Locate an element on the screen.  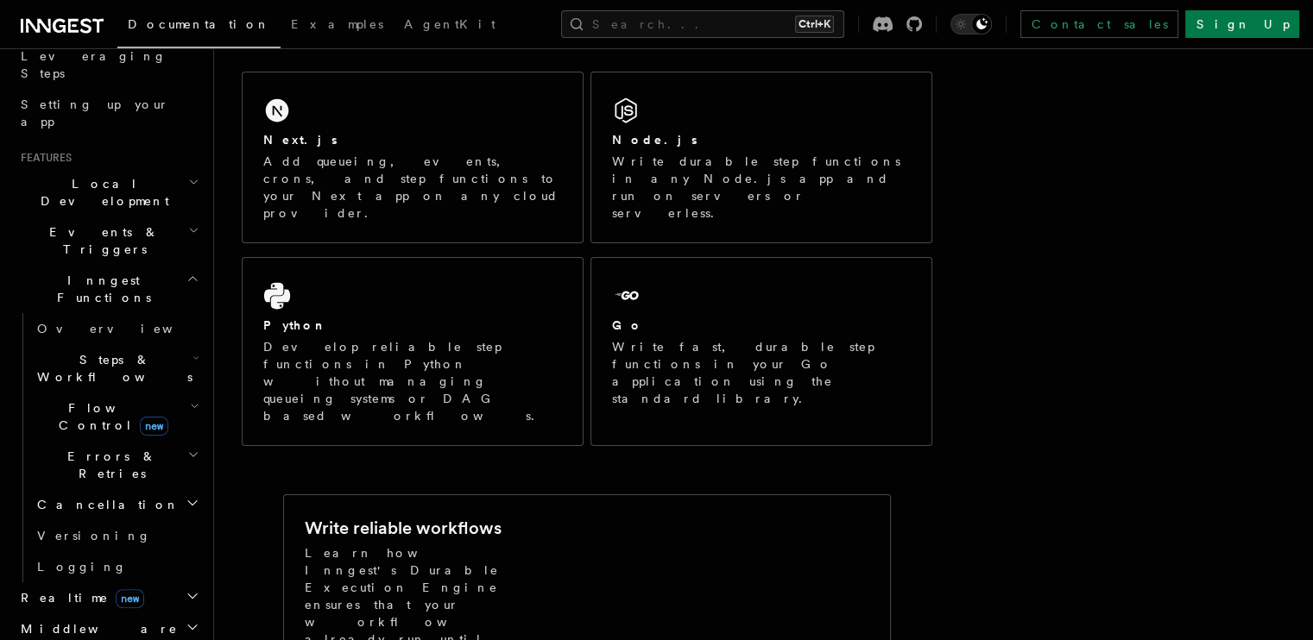
a: Next.jsAdd queueing, events, crons, and step functions to your Next app on any cloud provider. is located at coordinates (413, 157).